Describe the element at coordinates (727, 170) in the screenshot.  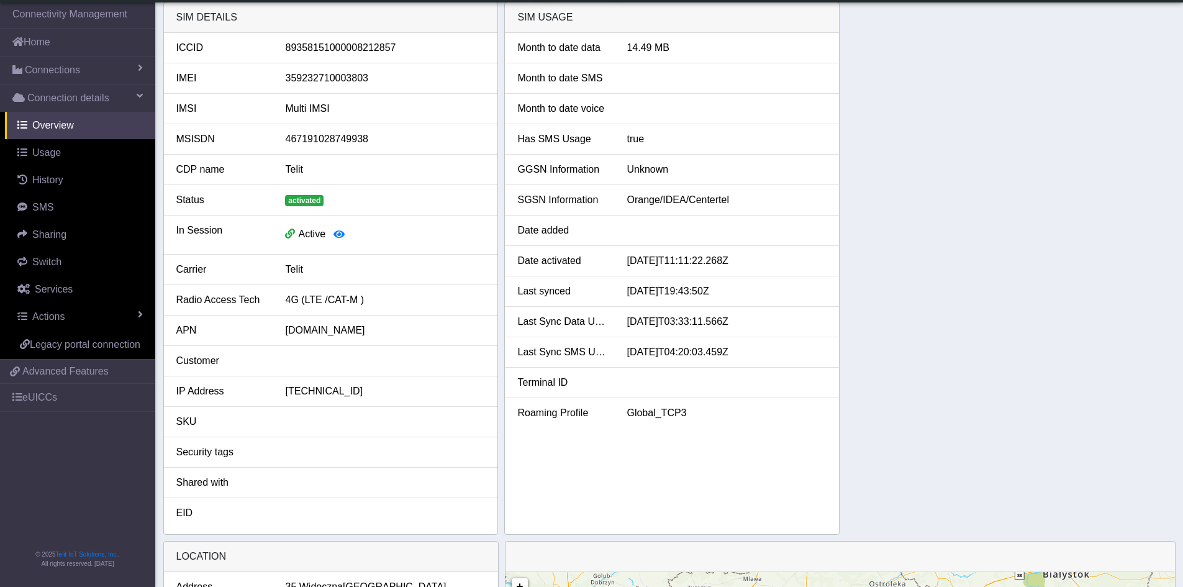
I see `div: Unknown` at that location.